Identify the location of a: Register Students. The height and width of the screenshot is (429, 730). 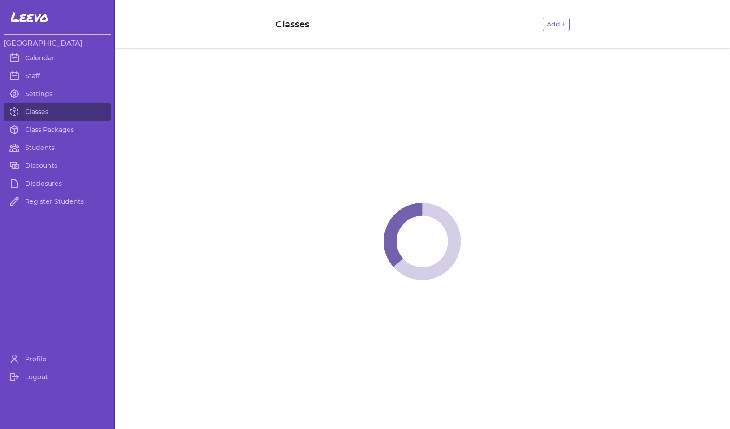
(57, 201).